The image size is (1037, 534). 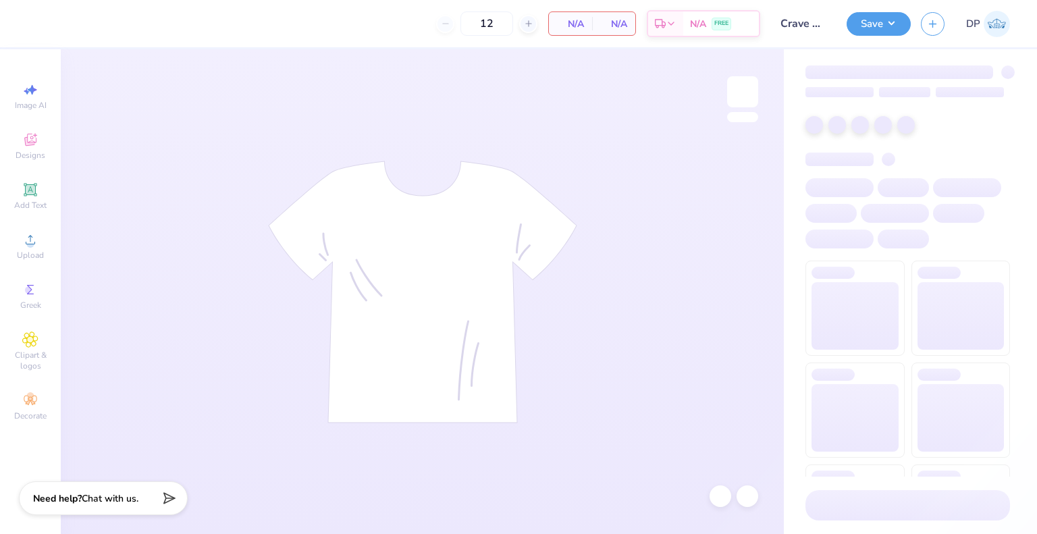 I want to click on img: Deepanshu Pandey, so click(x=997, y=24).